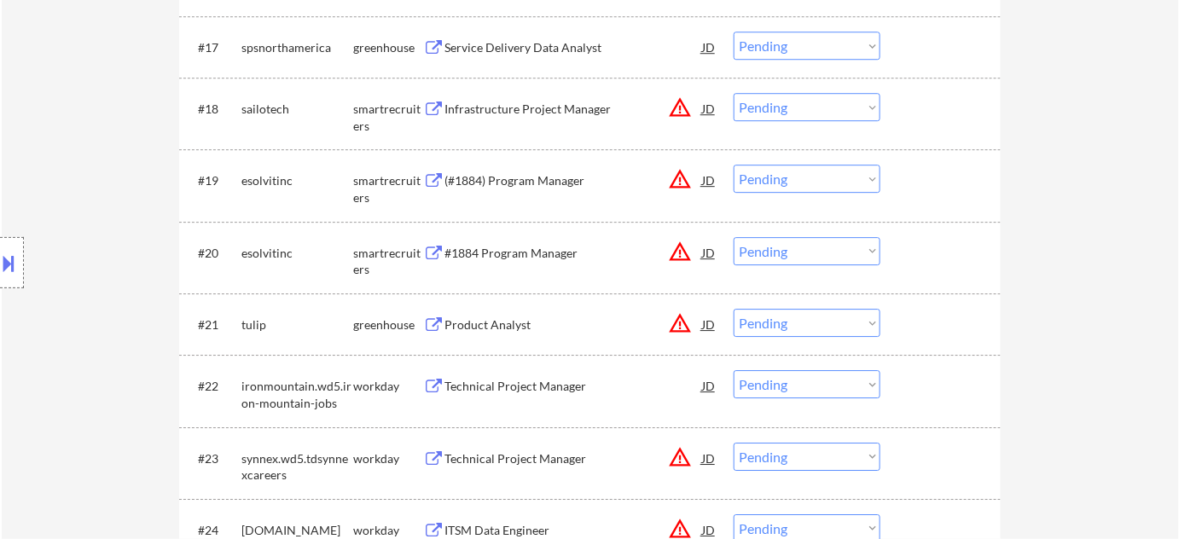  Describe the element at coordinates (213, 109) in the screenshot. I see `div: #18` at that location.